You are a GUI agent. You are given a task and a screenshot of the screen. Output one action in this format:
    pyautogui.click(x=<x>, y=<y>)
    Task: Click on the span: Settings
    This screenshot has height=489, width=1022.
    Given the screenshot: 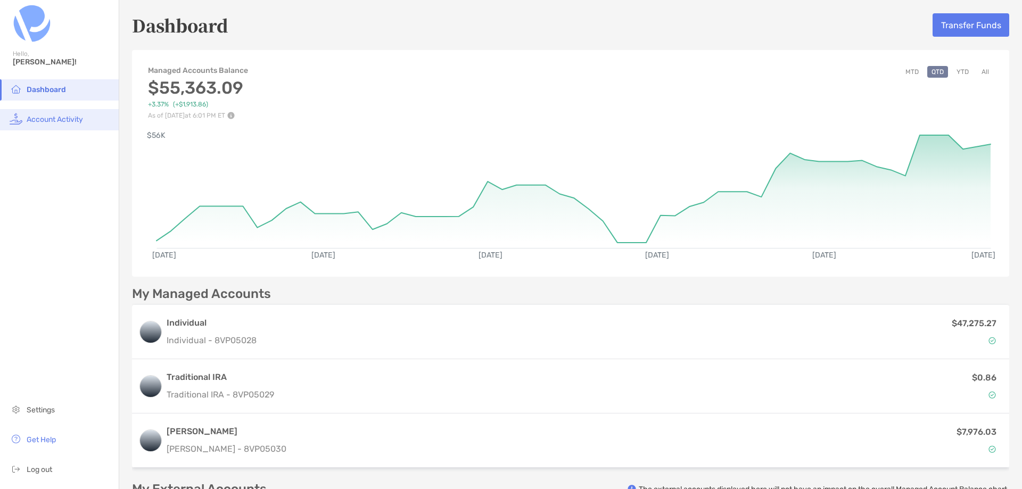 What is the action you would take?
    pyautogui.click(x=40, y=410)
    